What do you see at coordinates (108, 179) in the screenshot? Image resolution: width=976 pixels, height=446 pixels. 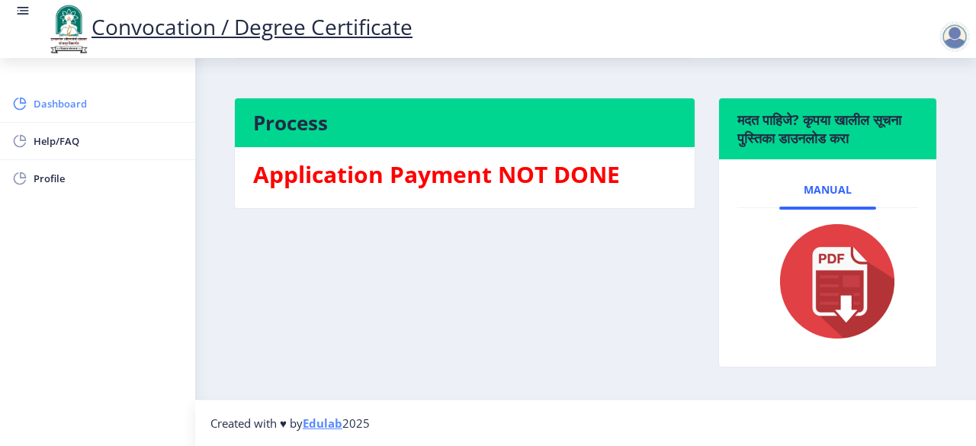 I see `span: Profile` at bounding box center [108, 179].